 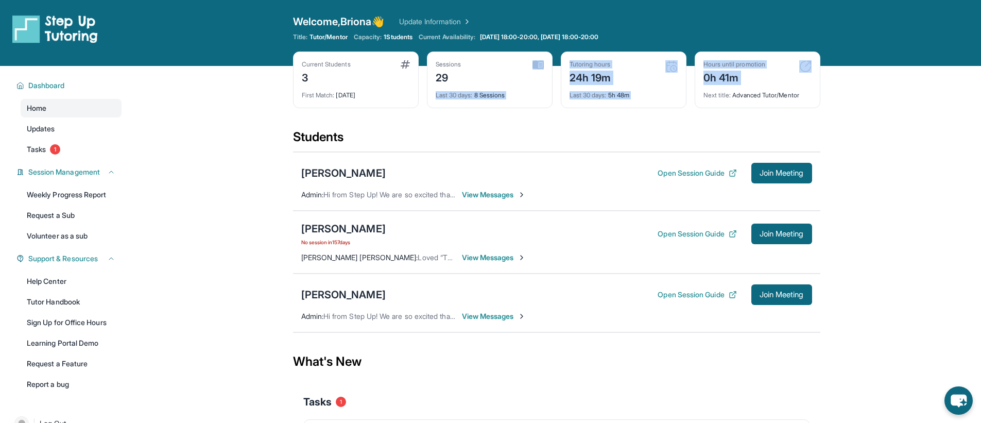 I want to click on span: Welcome, Briona 👋, so click(x=339, y=22).